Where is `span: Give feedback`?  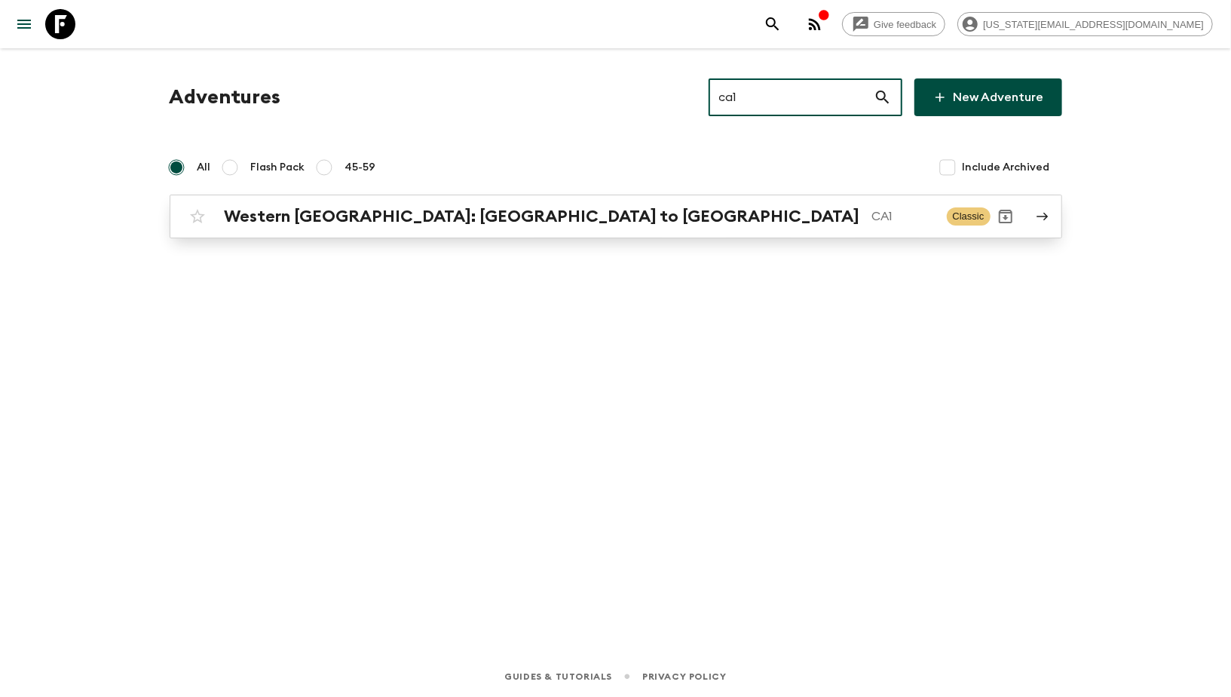
span: Give feedback is located at coordinates (905, 24).